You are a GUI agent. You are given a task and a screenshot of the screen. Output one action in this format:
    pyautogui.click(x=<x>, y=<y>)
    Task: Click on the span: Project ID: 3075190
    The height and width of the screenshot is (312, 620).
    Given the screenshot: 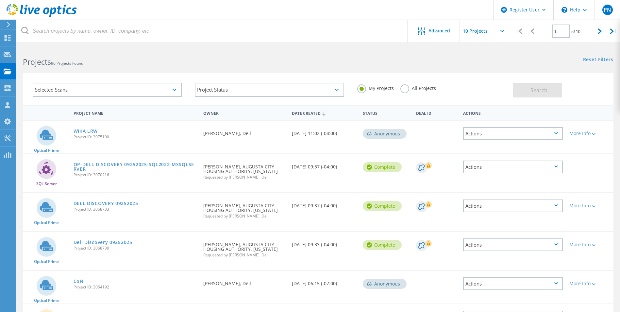 What is the action you would take?
    pyautogui.click(x=135, y=137)
    